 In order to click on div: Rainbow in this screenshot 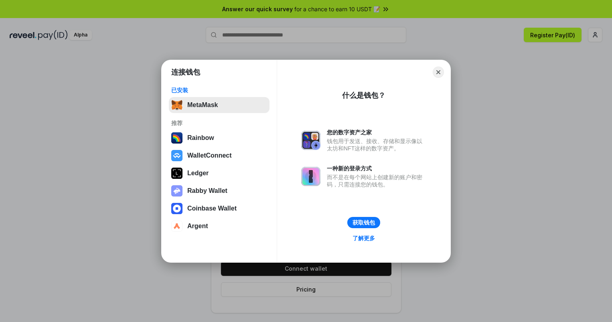, I will do `click(200, 138)`.